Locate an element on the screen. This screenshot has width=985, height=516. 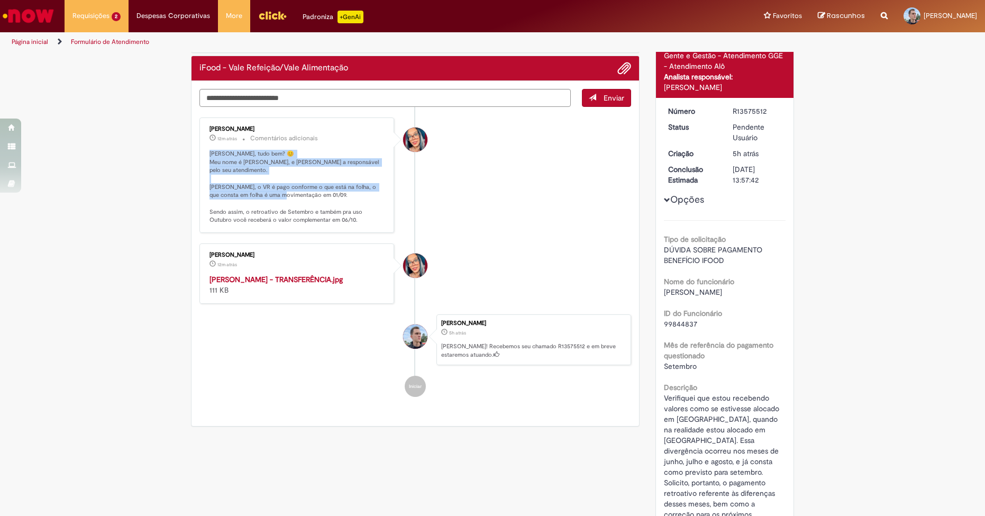
span: More is located at coordinates (234, 16).